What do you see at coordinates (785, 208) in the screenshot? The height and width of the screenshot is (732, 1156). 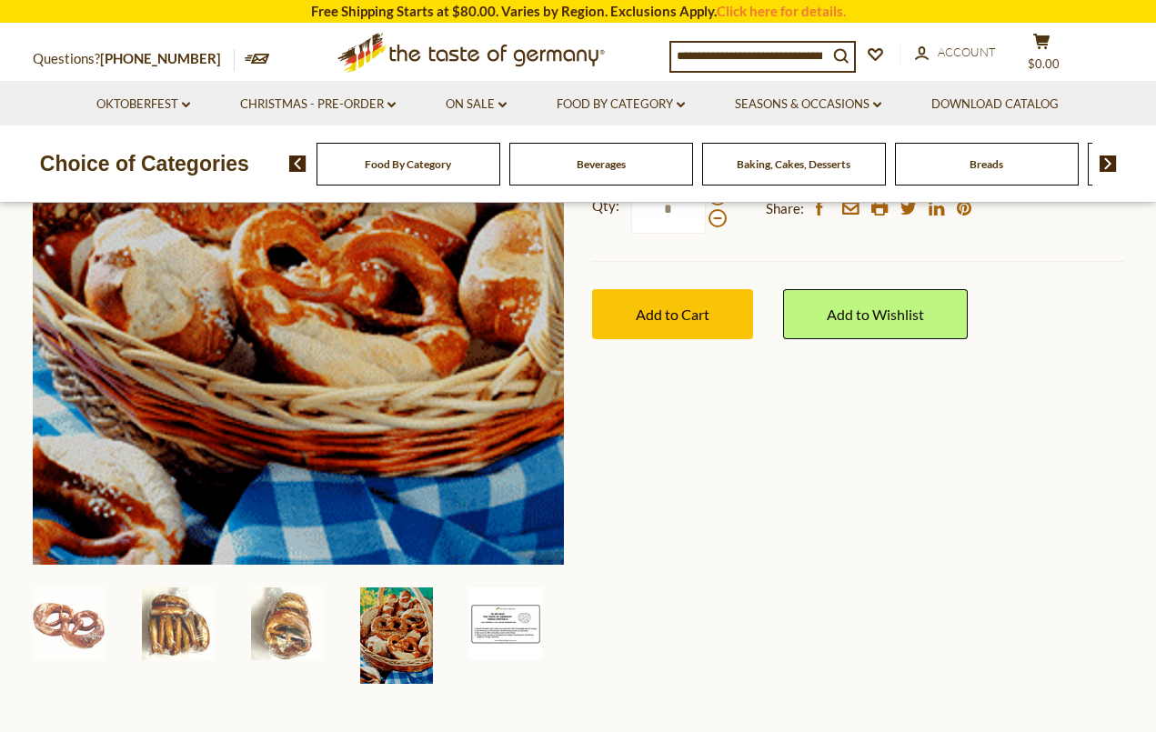 I see `span: Share:` at bounding box center [785, 208].